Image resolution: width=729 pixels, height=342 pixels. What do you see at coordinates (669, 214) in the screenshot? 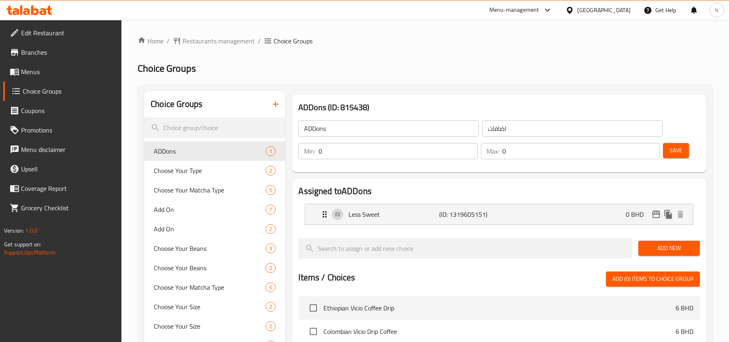
I see `button: duplicate` at bounding box center [669, 214].